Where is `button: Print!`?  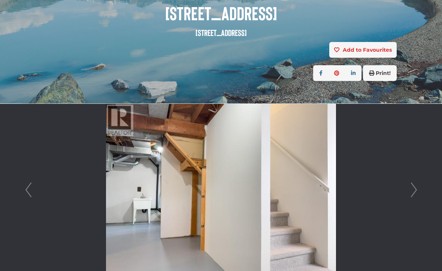
button: Print! is located at coordinates (380, 73).